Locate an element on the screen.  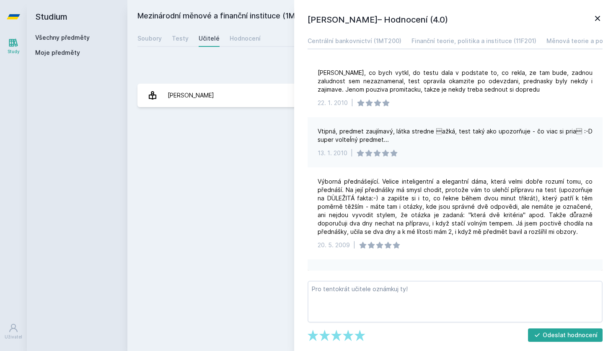
div: Testy is located at coordinates (180, 39).